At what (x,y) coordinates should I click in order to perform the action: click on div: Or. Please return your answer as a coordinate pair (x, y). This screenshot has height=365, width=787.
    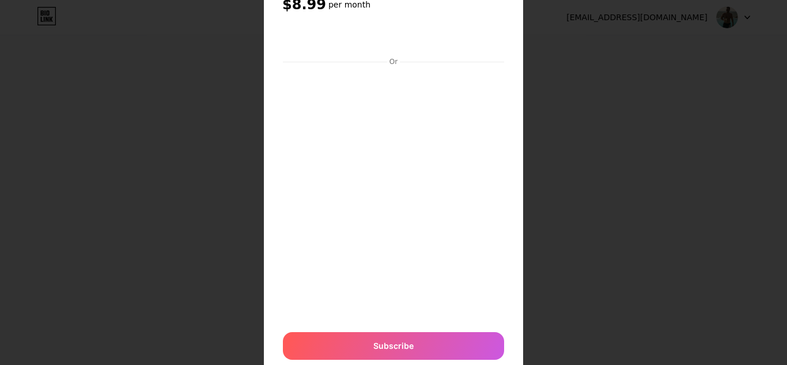
    Looking at the image, I should click on (393, 62).